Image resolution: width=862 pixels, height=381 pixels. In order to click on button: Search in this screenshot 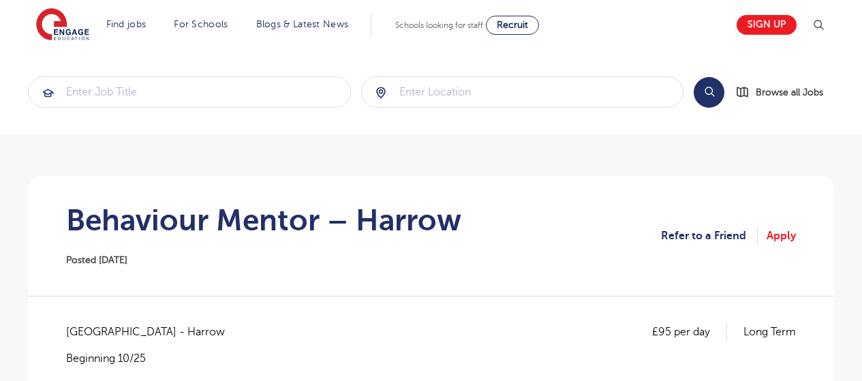, I will do `click(709, 92)`.